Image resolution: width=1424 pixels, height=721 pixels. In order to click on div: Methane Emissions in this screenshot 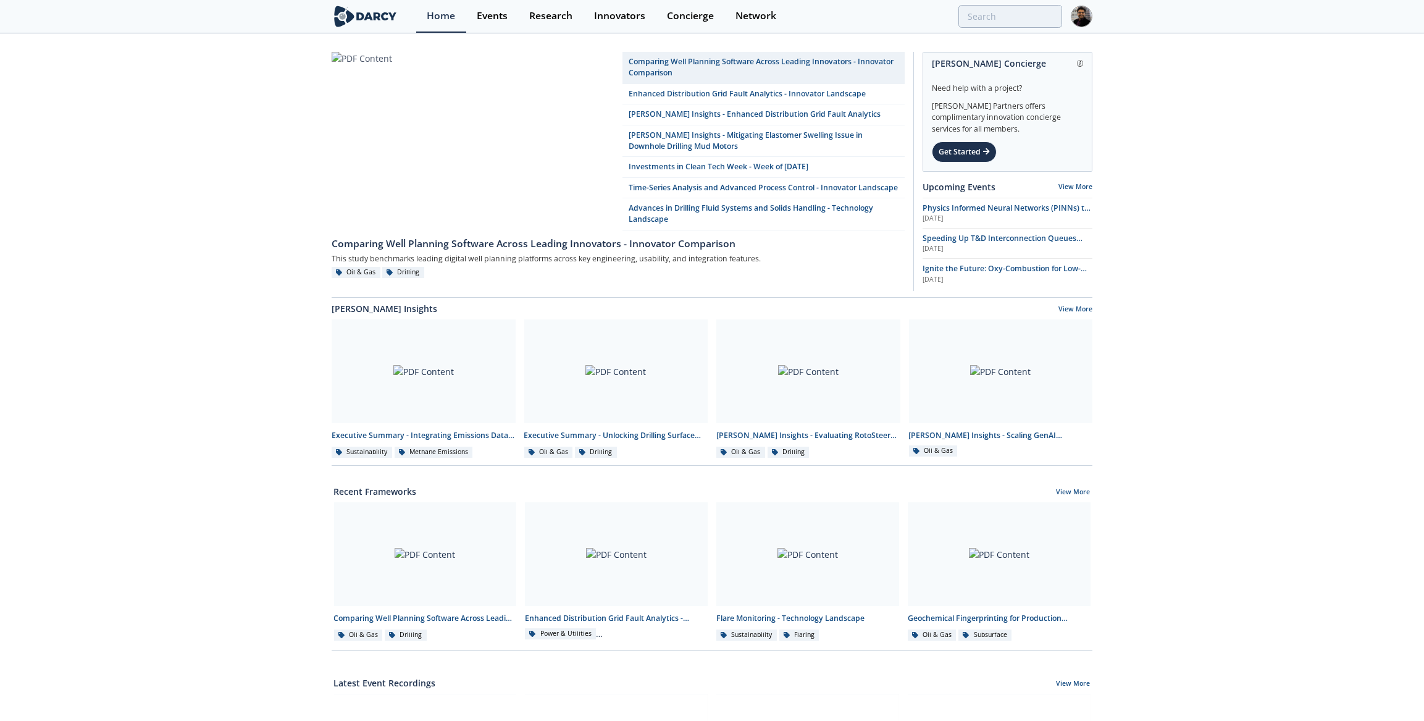, I will do `click(434, 452)`.